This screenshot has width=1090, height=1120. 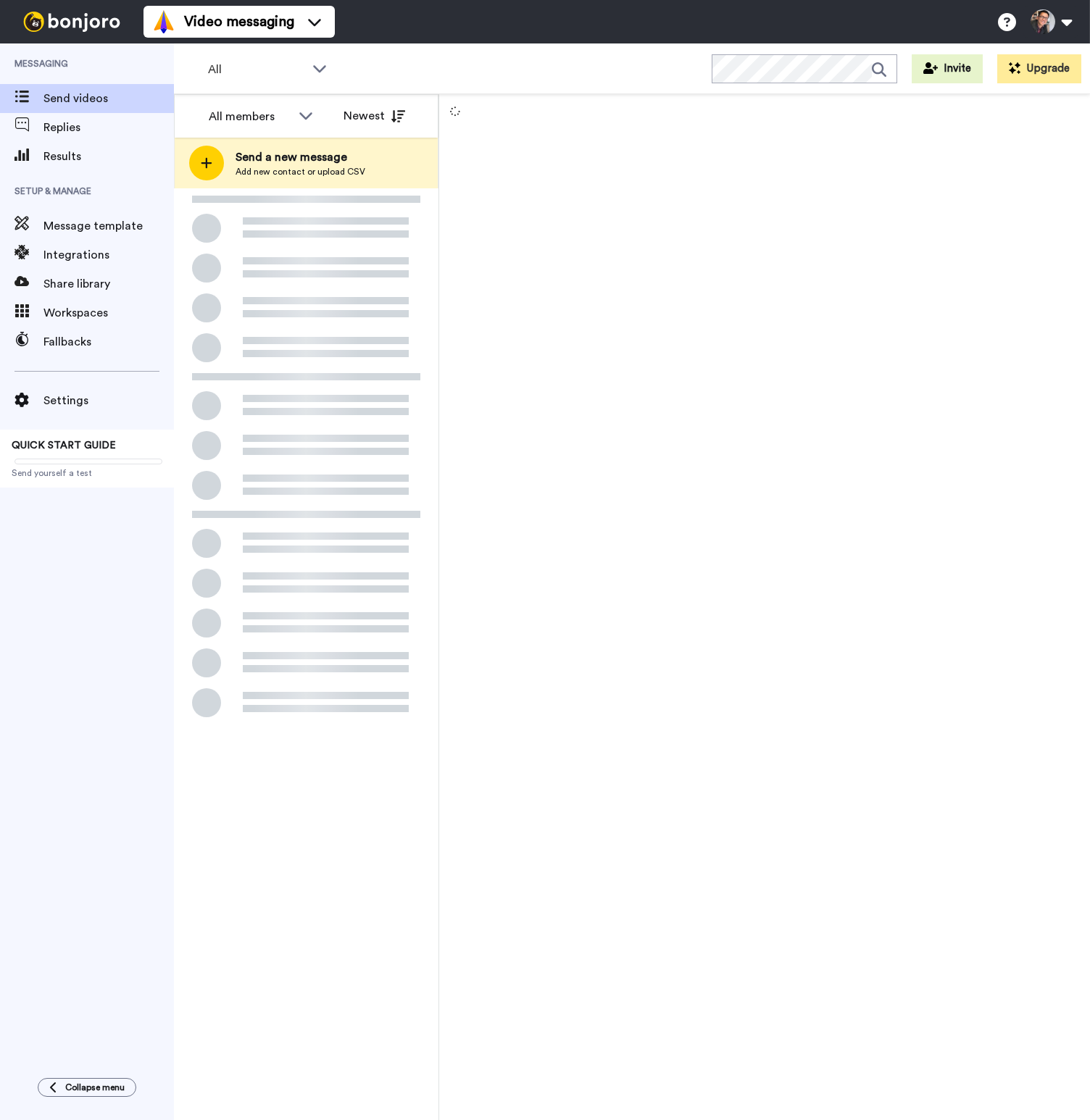 What do you see at coordinates (109, 98) in the screenshot?
I see `span: Send videos` at bounding box center [109, 98].